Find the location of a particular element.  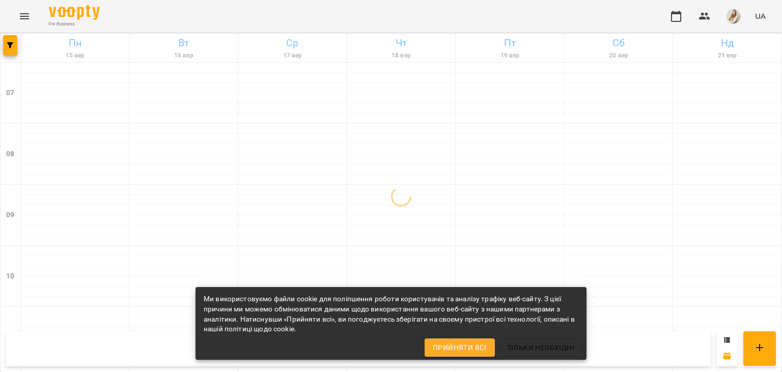

span: For Business is located at coordinates (74, 24).